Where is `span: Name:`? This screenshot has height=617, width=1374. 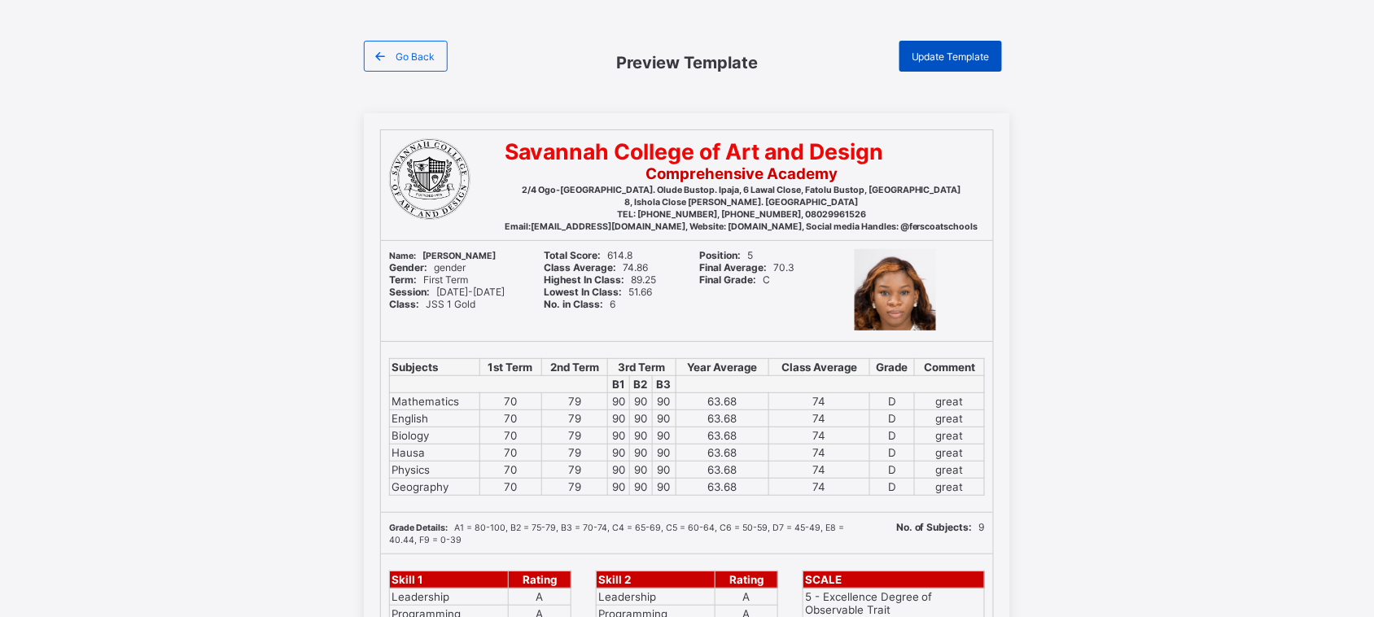
span: Name: is located at coordinates (405, 256).